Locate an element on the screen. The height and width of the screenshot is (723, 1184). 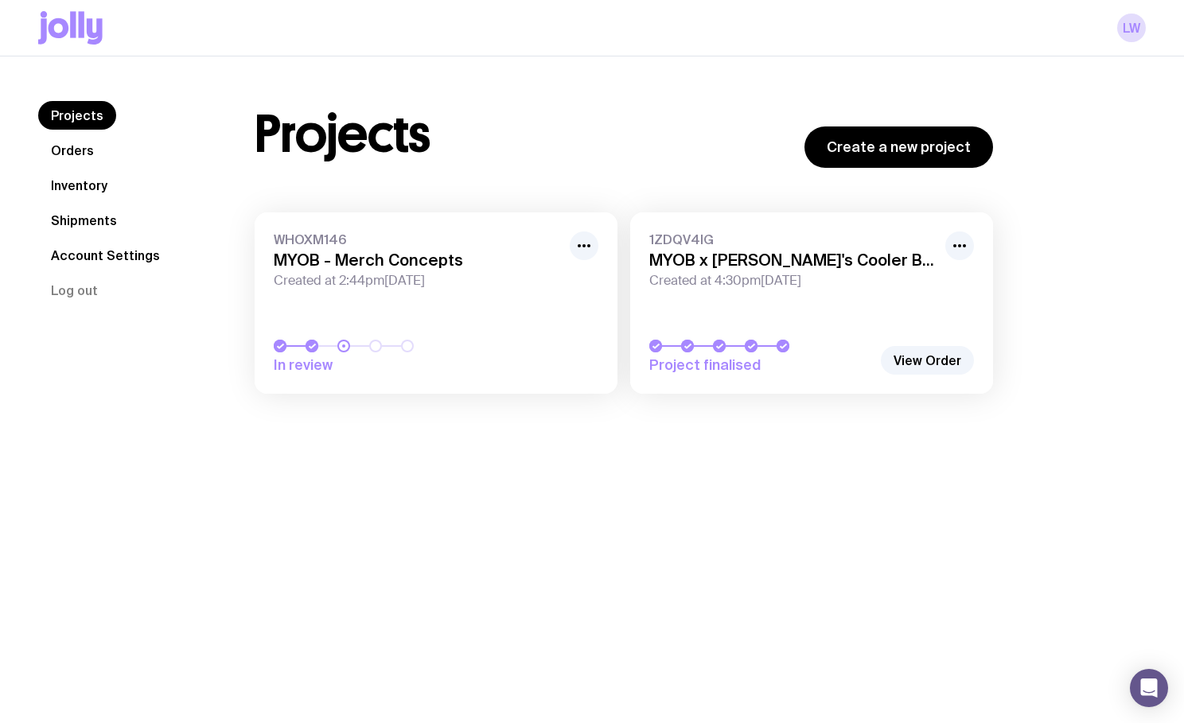
a: Create a new project is located at coordinates (898, 147).